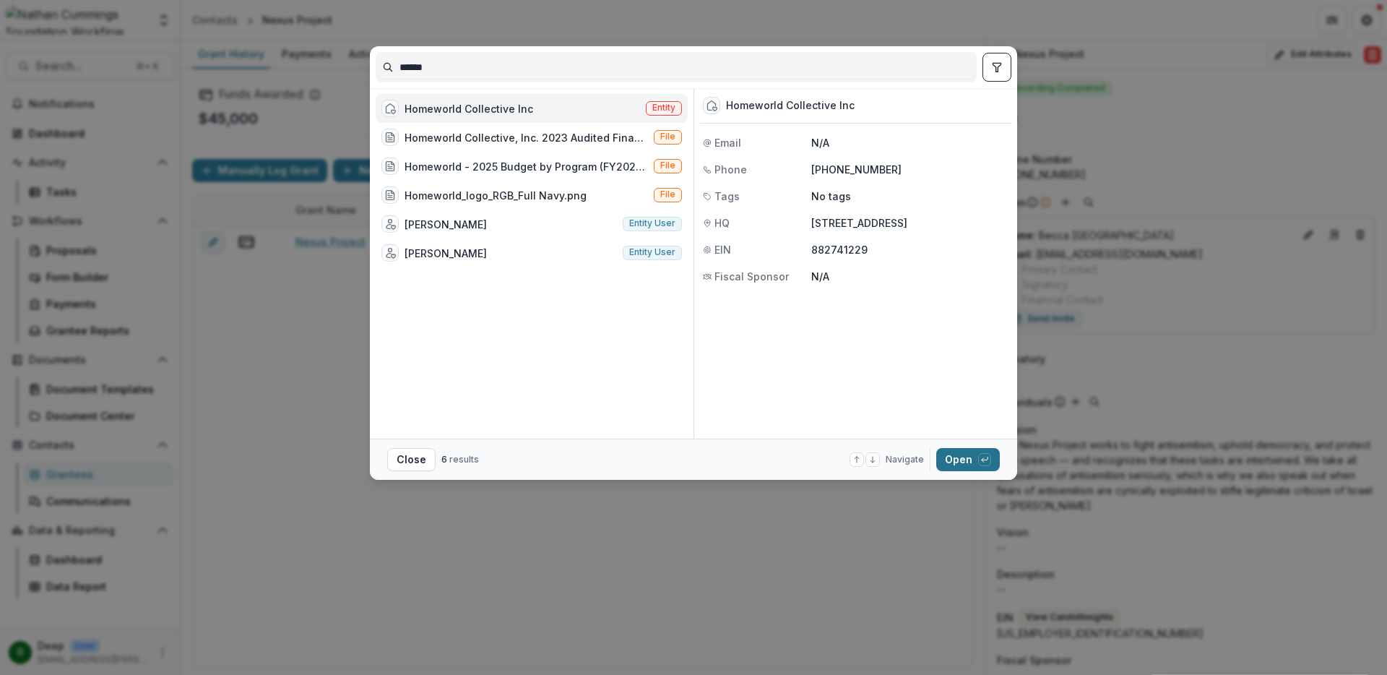 This screenshot has width=1387, height=675. I want to click on span: Phone, so click(731, 169).